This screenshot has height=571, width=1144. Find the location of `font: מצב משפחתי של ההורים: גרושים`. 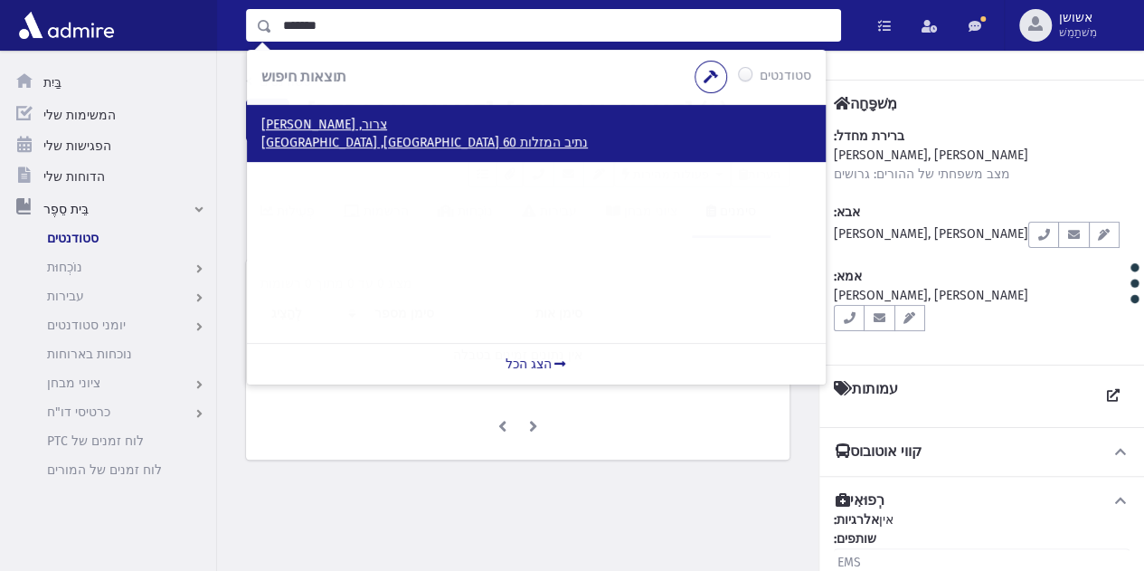

font: מצב משפחתי של ההורים: גרושים is located at coordinates (921, 174).